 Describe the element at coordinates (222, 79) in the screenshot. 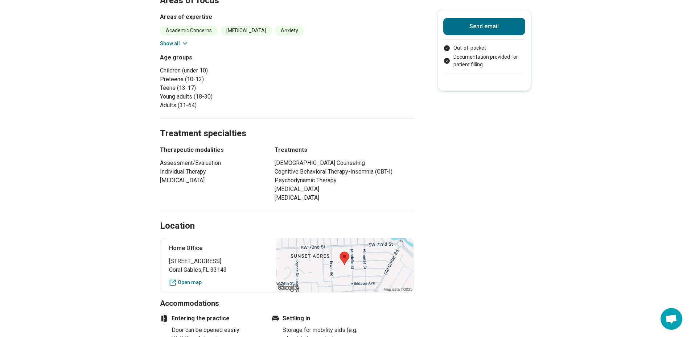

I see `li: Preteens (10-12)` at that location.